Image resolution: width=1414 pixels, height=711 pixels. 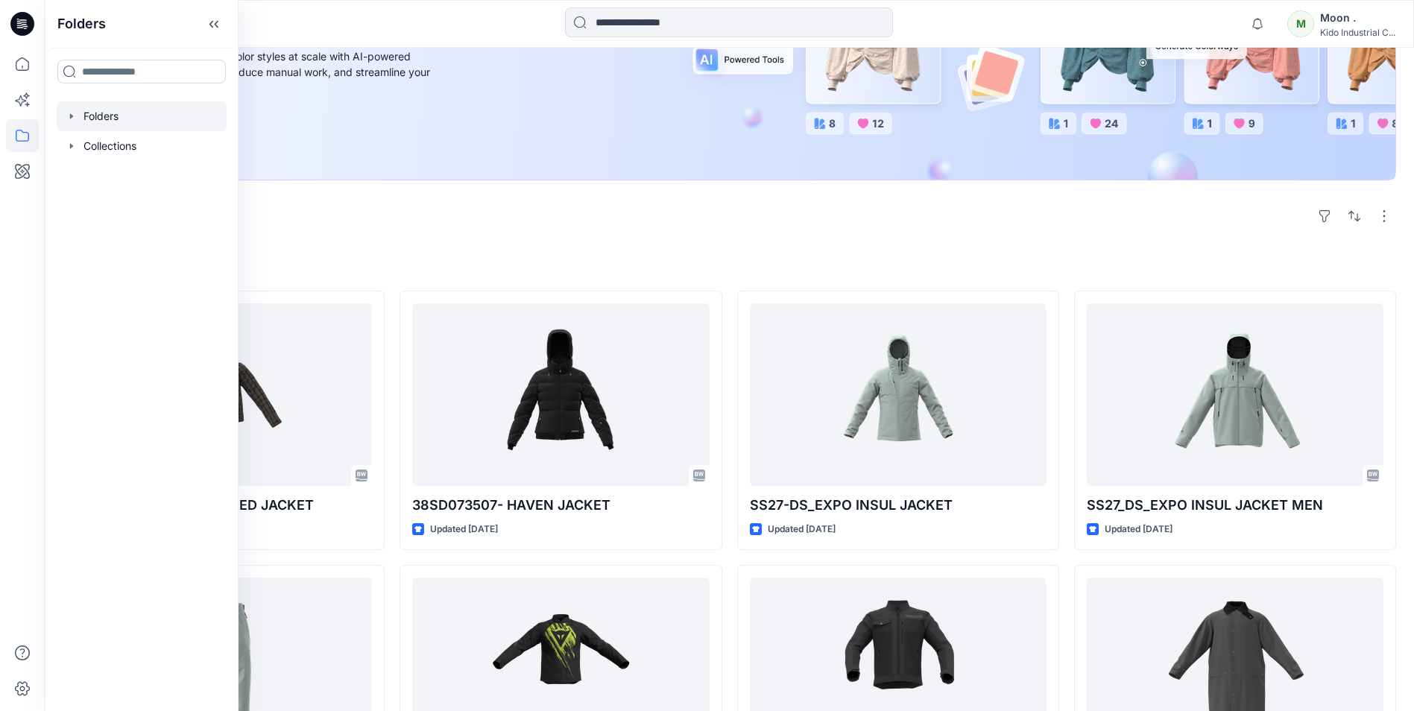 What do you see at coordinates (560, 505) in the screenshot?
I see `p: 38SD073507- HAVEN JACKET` at bounding box center [560, 505].